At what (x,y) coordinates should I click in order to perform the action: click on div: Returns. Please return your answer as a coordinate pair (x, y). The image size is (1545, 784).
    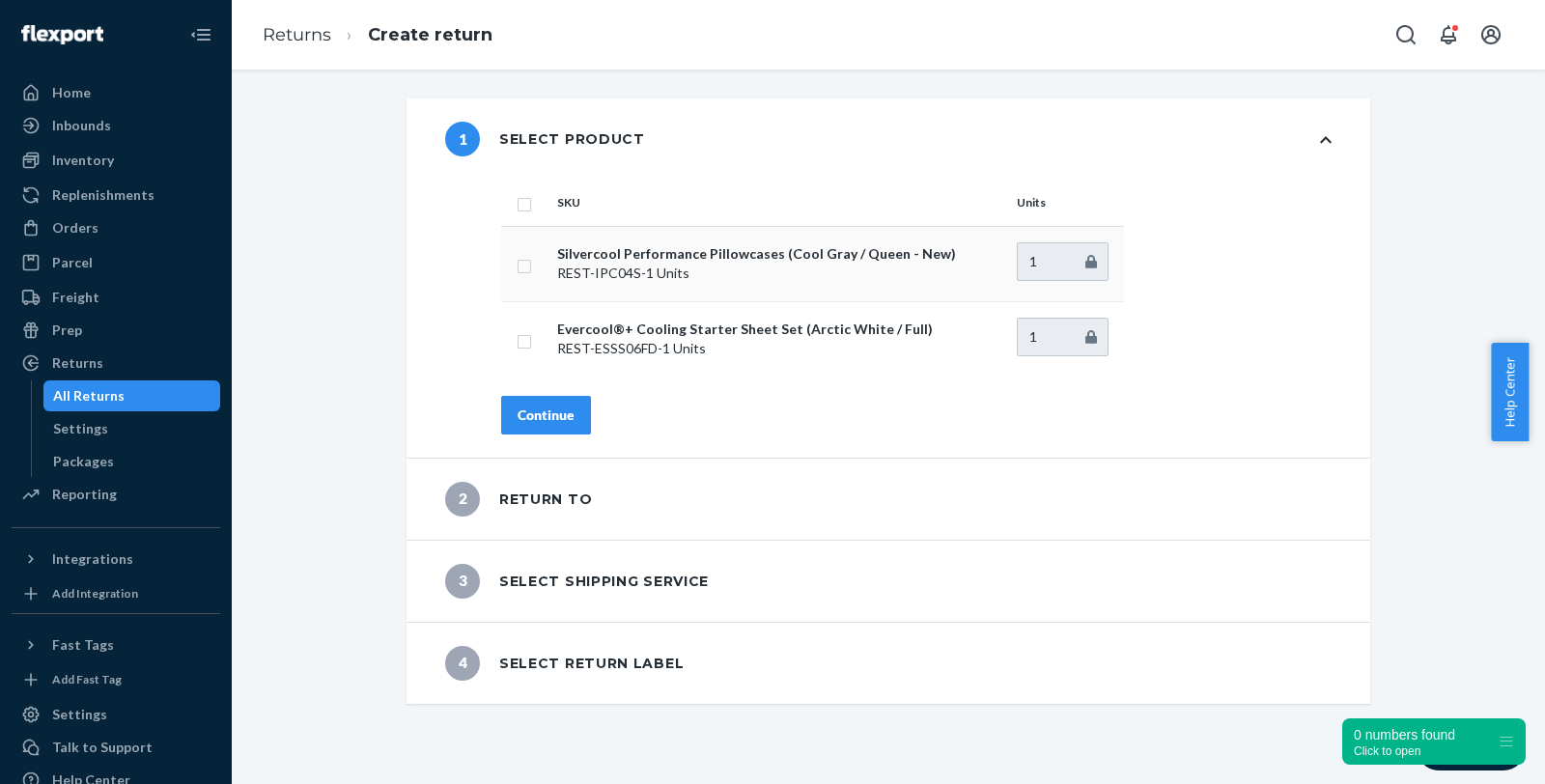
    Looking at the image, I should click on (78, 363).